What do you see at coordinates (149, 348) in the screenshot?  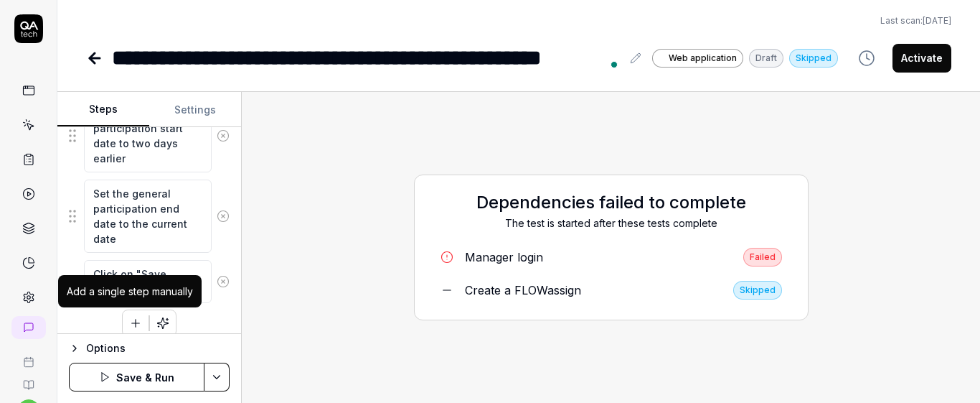 I see `button: Options` at bounding box center [149, 348].